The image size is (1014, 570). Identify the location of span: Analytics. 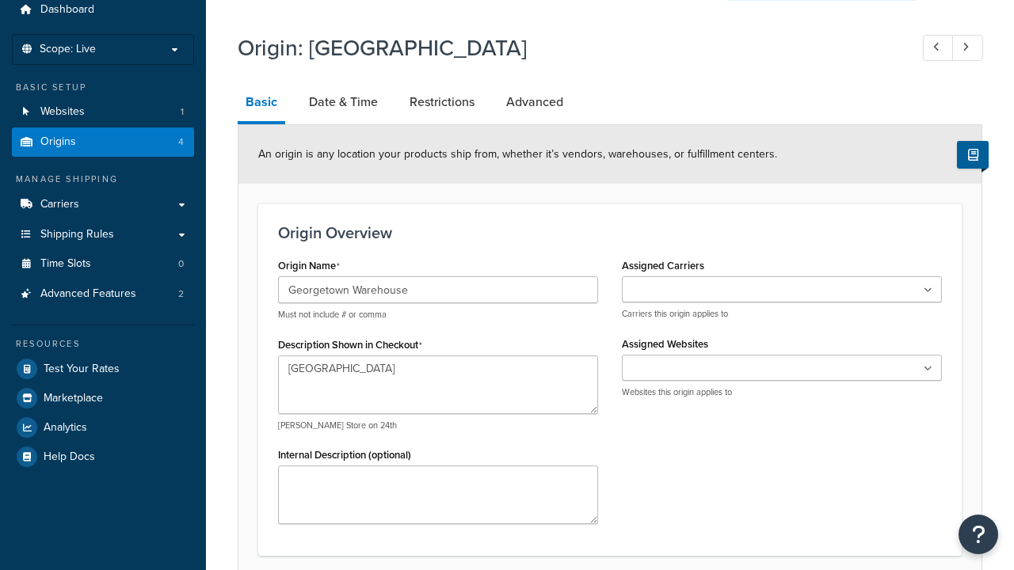
(65, 428).